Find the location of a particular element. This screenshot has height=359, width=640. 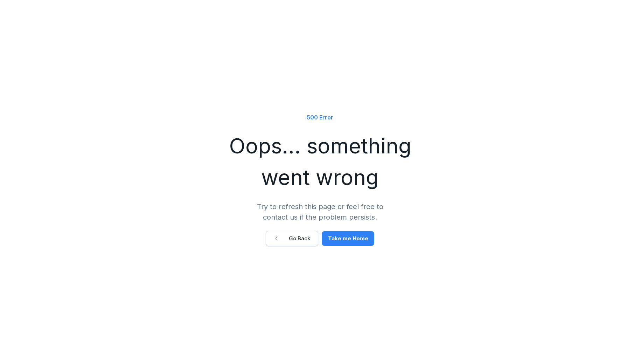

div: Take me Home is located at coordinates (348, 239).